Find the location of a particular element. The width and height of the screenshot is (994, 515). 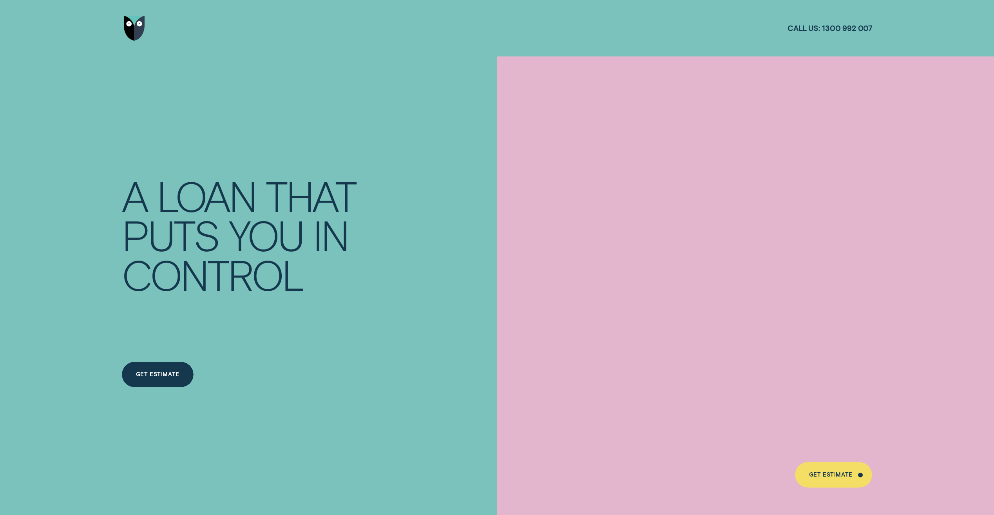

span: 1300 992 007 is located at coordinates (847, 28).